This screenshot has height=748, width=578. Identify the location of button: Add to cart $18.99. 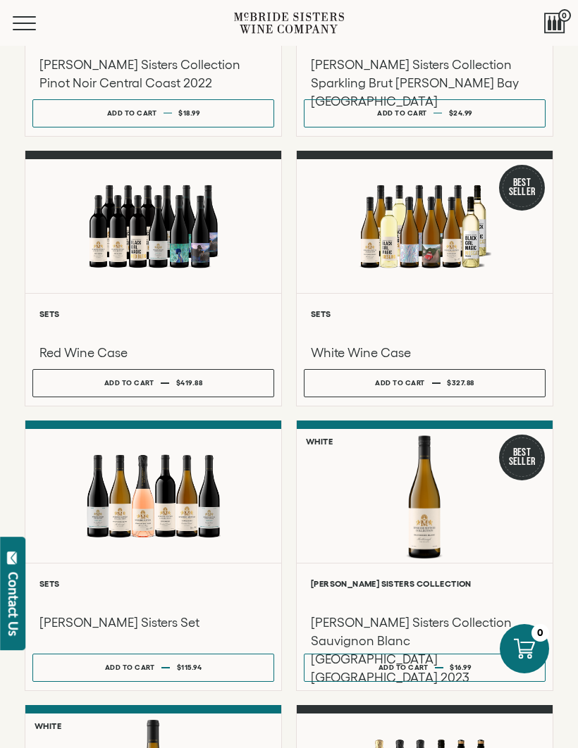
(153, 113).